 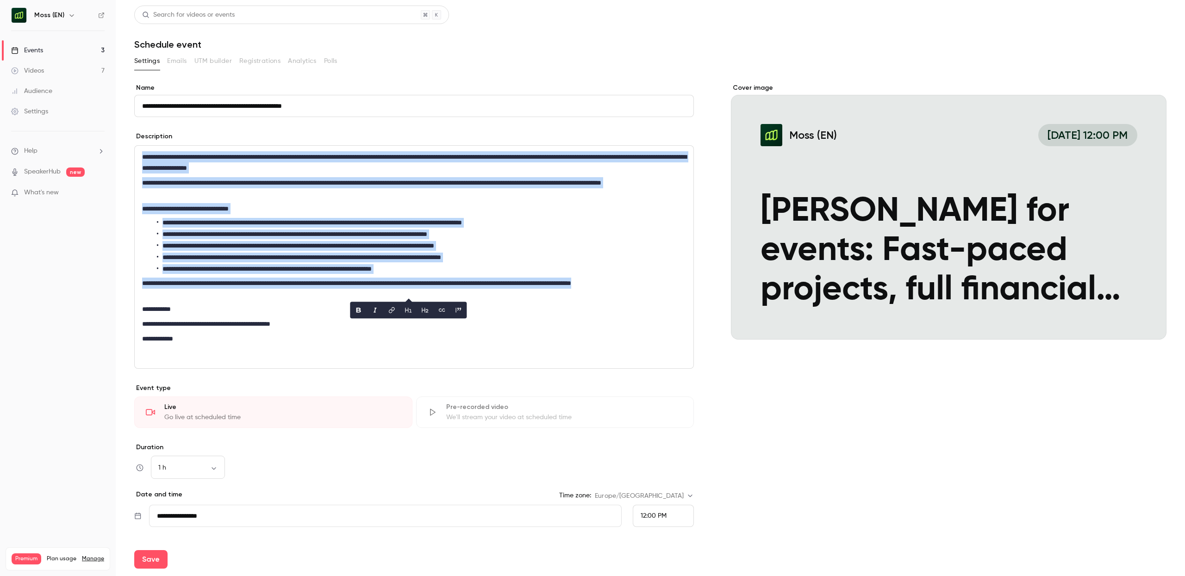 What do you see at coordinates (302, 61) in the screenshot?
I see `span: Analytics` at bounding box center [302, 61].